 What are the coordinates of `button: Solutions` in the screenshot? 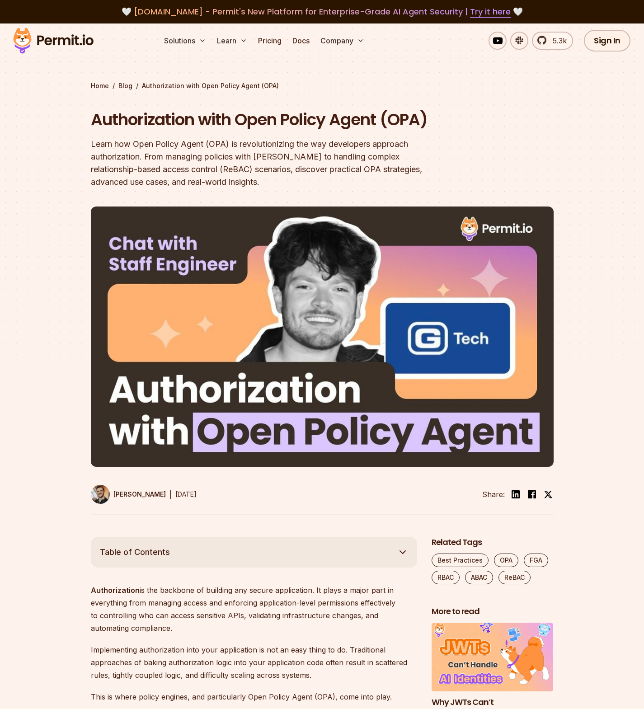 It's located at (185, 41).